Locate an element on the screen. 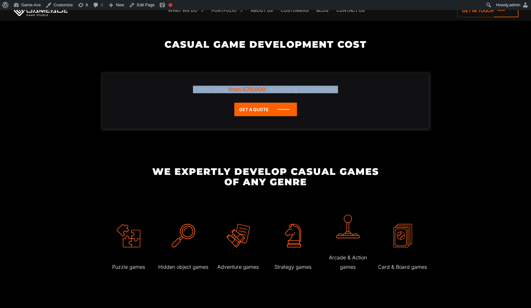 This screenshot has width=531, height=308. img: Hidden object games icon is located at coordinates (183, 235).